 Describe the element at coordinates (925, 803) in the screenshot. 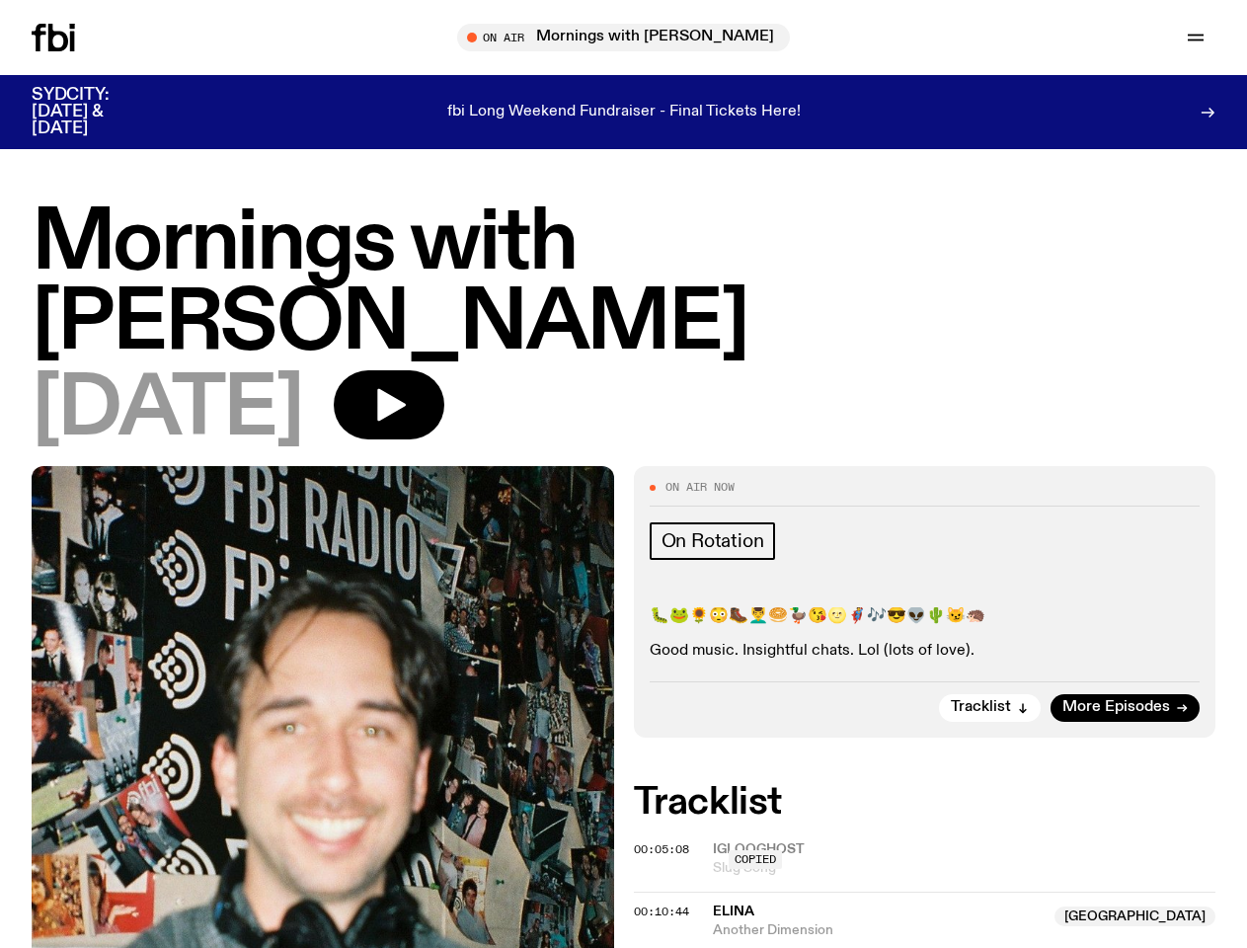

I see `h2: Tracklist` at that location.